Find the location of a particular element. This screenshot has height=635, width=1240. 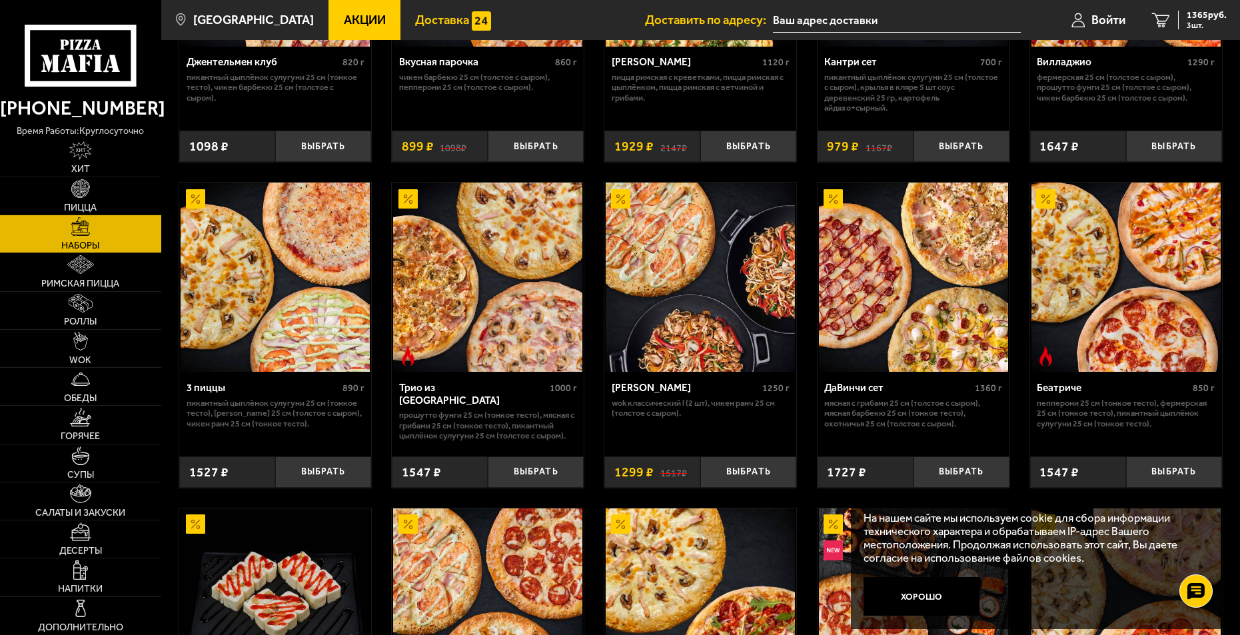

span: 700 г is located at coordinates (991, 62).